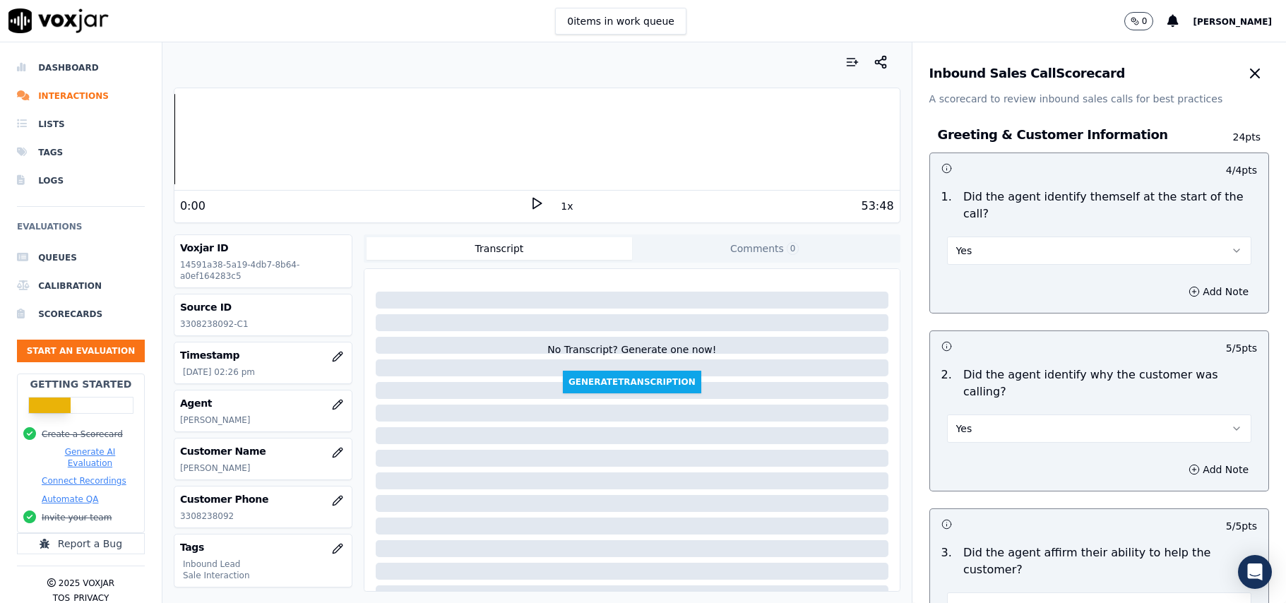 This screenshot has height=603, width=1286. I want to click on button: Connect Recordings, so click(84, 481).